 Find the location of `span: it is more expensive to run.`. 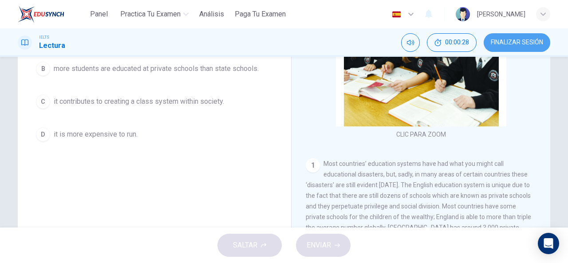

span: it is more expensive to run. is located at coordinates (95, 134).